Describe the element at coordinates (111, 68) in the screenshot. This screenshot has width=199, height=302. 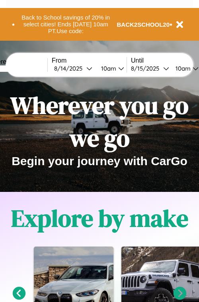
I see `button: 10am` at that location.